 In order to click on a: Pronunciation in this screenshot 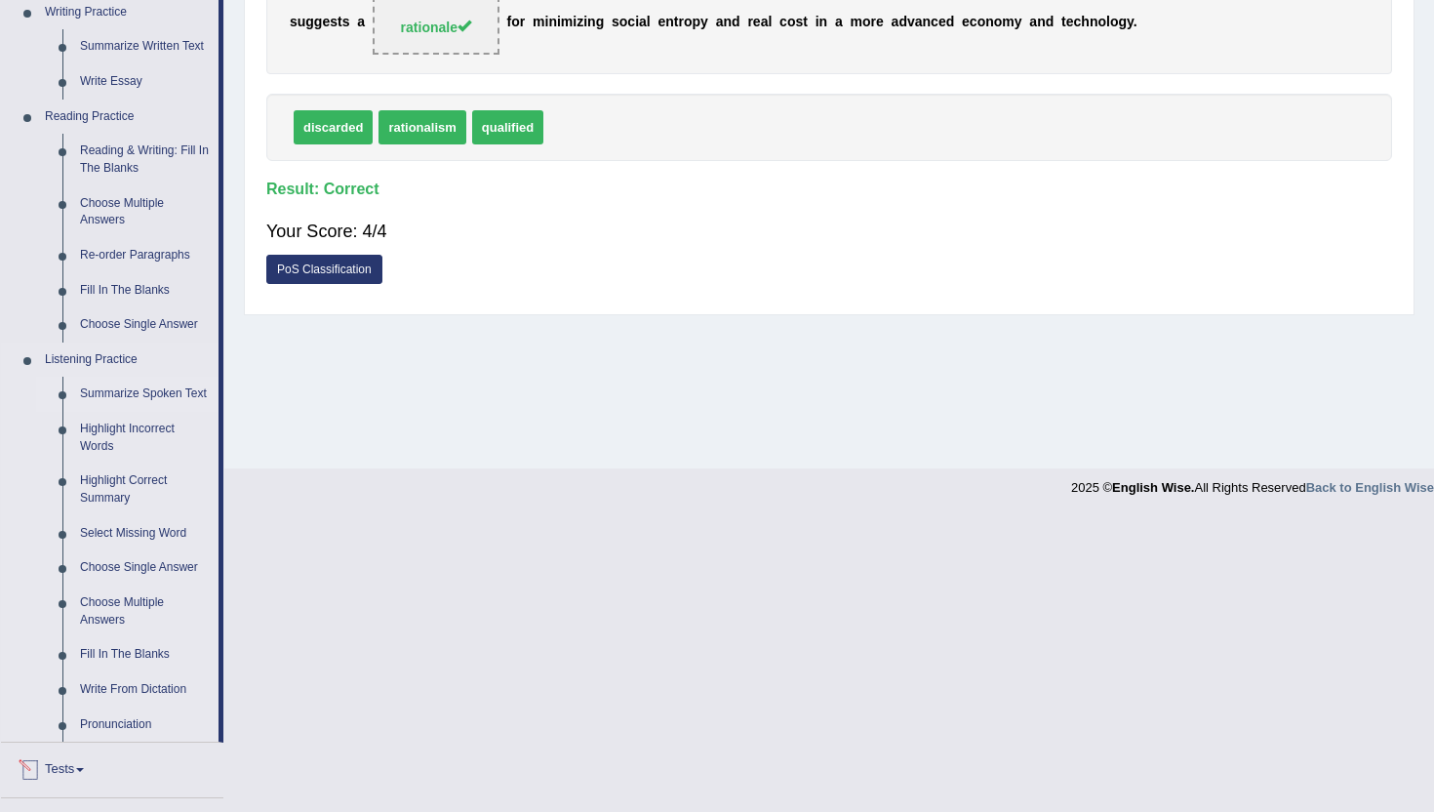, I will do `click(144, 725)`.